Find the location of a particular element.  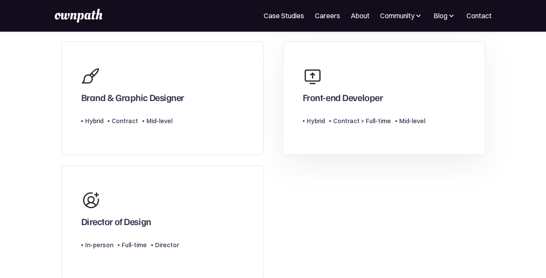

div: Full-time is located at coordinates (134, 245).